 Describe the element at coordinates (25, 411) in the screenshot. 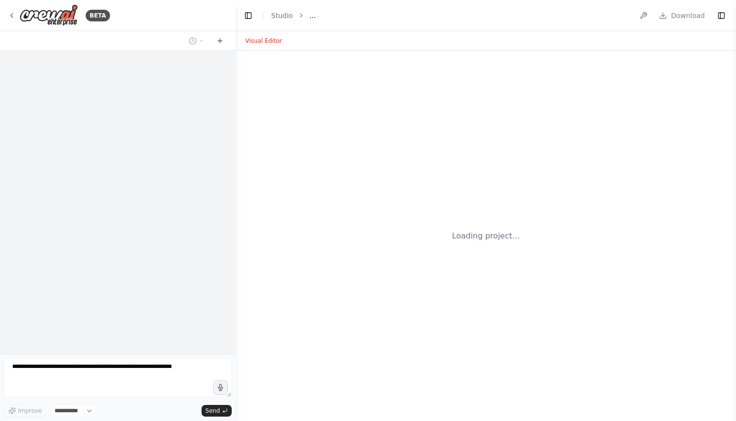

I see `button: Improve` at that location.